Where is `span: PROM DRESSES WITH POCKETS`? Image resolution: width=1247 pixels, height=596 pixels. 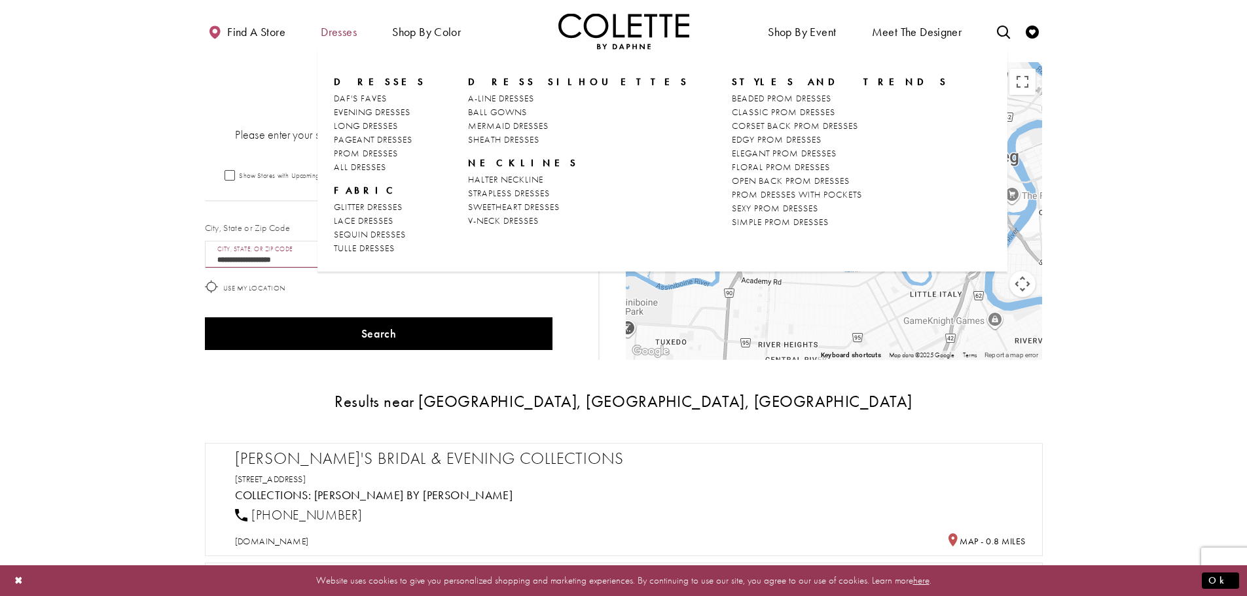 span: PROM DRESSES WITH POCKETS is located at coordinates (797, 194).